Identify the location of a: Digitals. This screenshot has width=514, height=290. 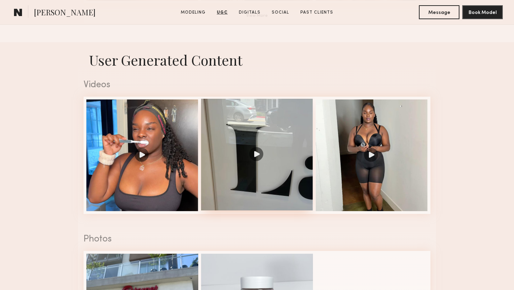
(249, 13).